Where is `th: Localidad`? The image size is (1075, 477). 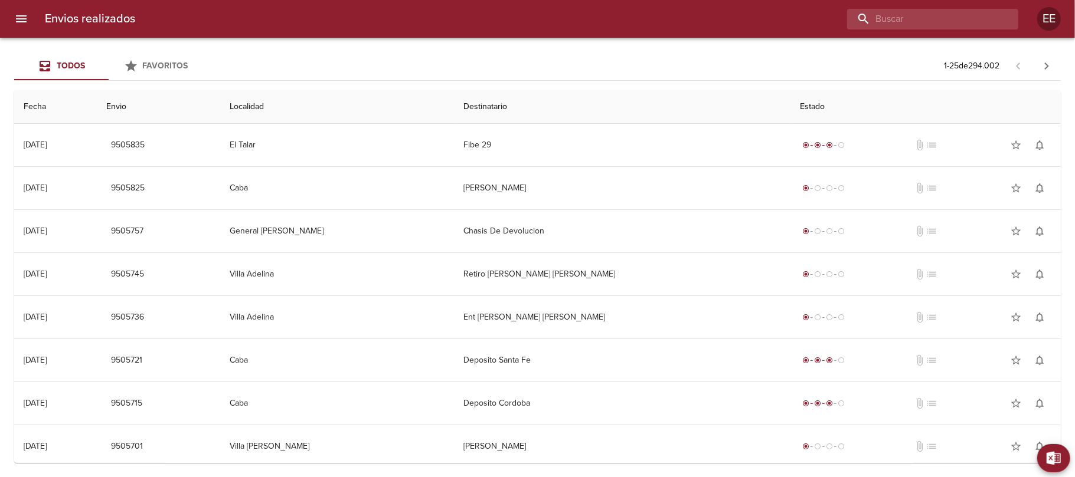
th: Localidad is located at coordinates (337, 107).